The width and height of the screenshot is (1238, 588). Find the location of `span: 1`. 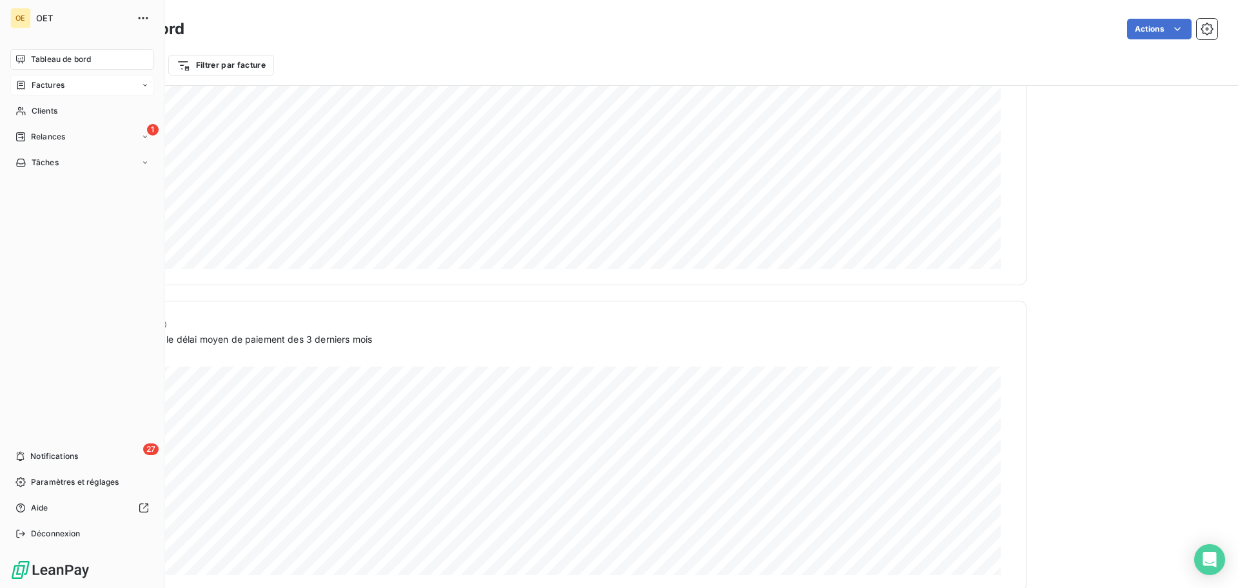

span: 1 is located at coordinates (153, 130).